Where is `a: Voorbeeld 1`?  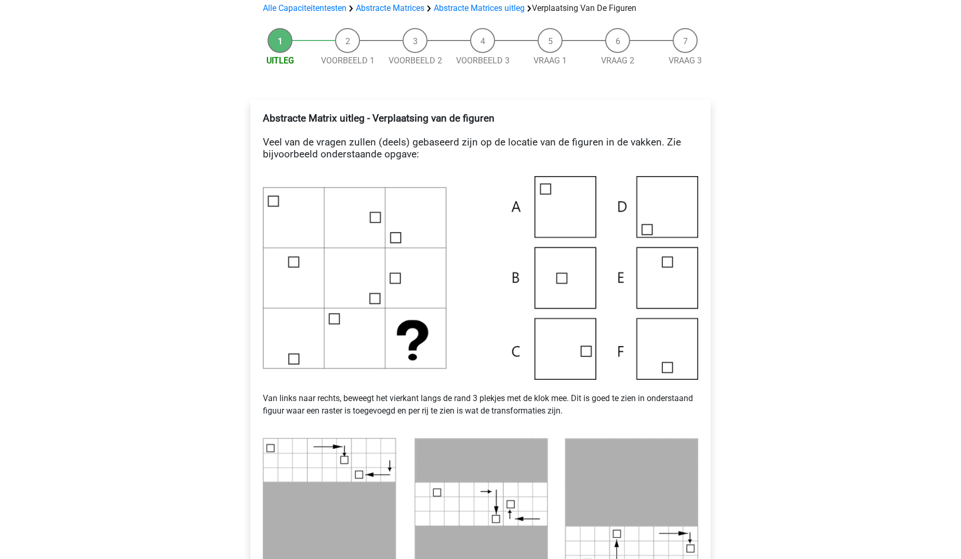 a: Voorbeeld 1 is located at coordinates (348, 60).